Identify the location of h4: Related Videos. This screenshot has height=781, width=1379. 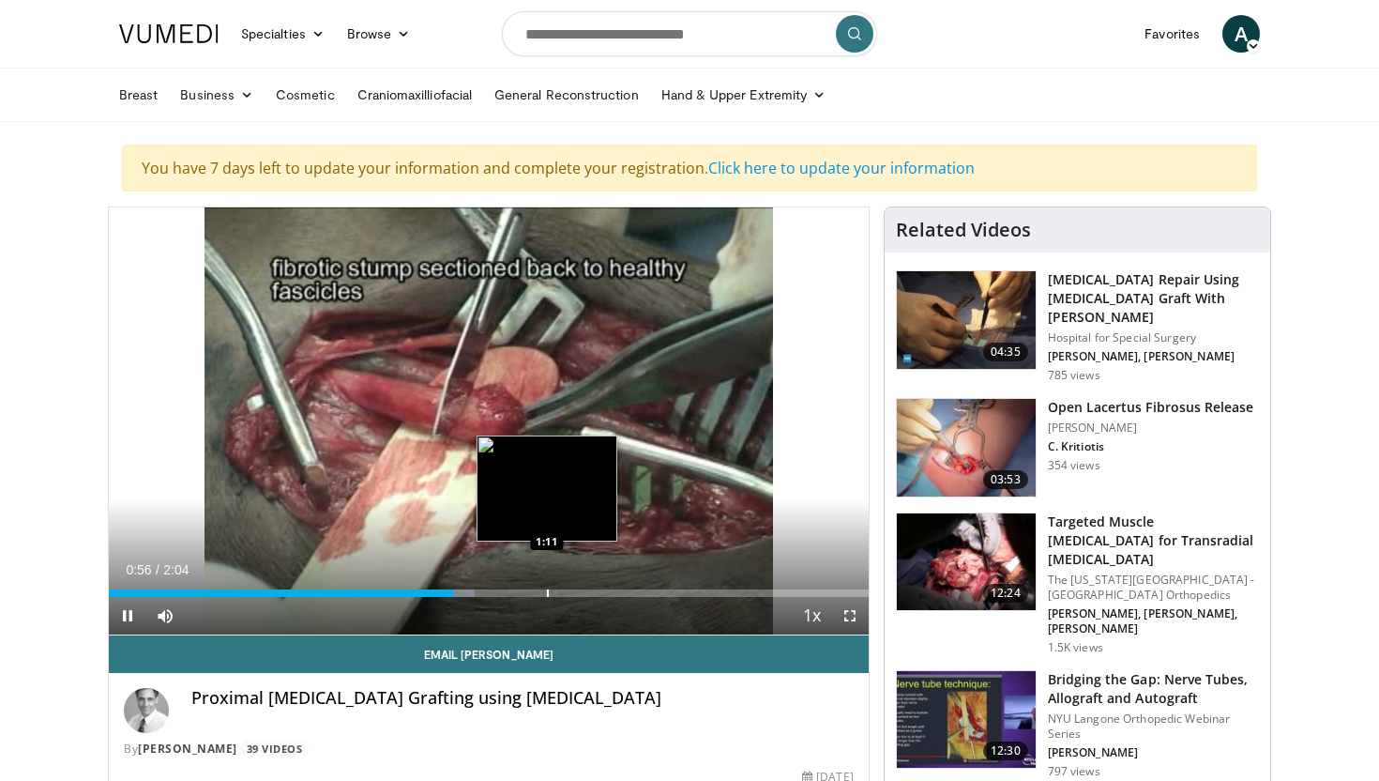
(964, 230).